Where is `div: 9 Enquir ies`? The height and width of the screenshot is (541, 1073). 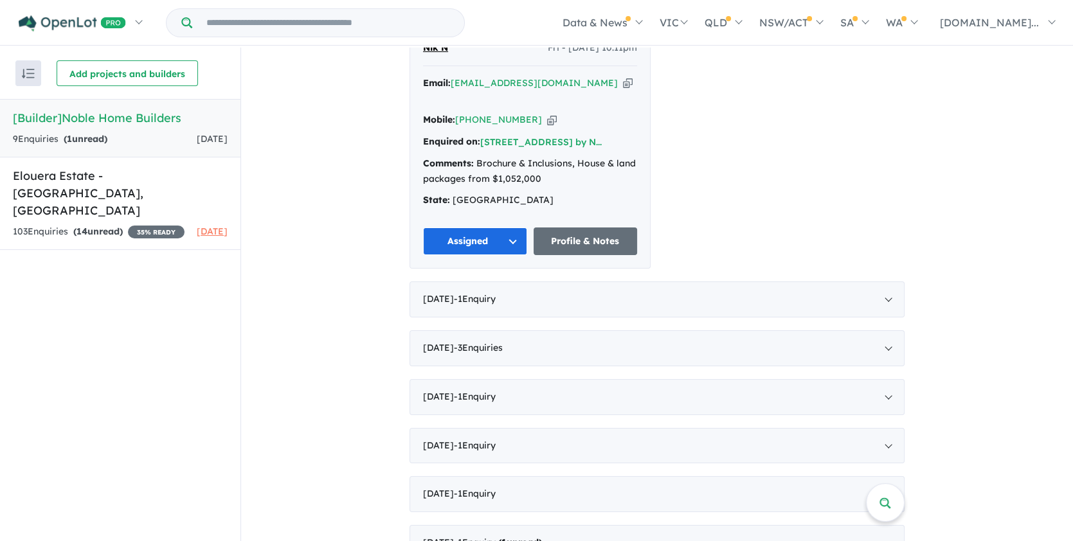
div: 9 Enquir ies is located at coordinates (60, 140).